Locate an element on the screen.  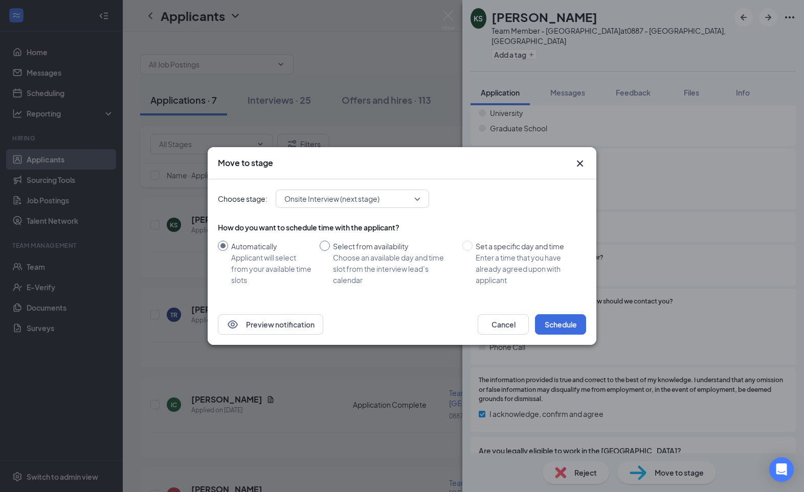
div: Choose an available day and time slot from the interview lead’s calendar is located at coordinates (393, 269).